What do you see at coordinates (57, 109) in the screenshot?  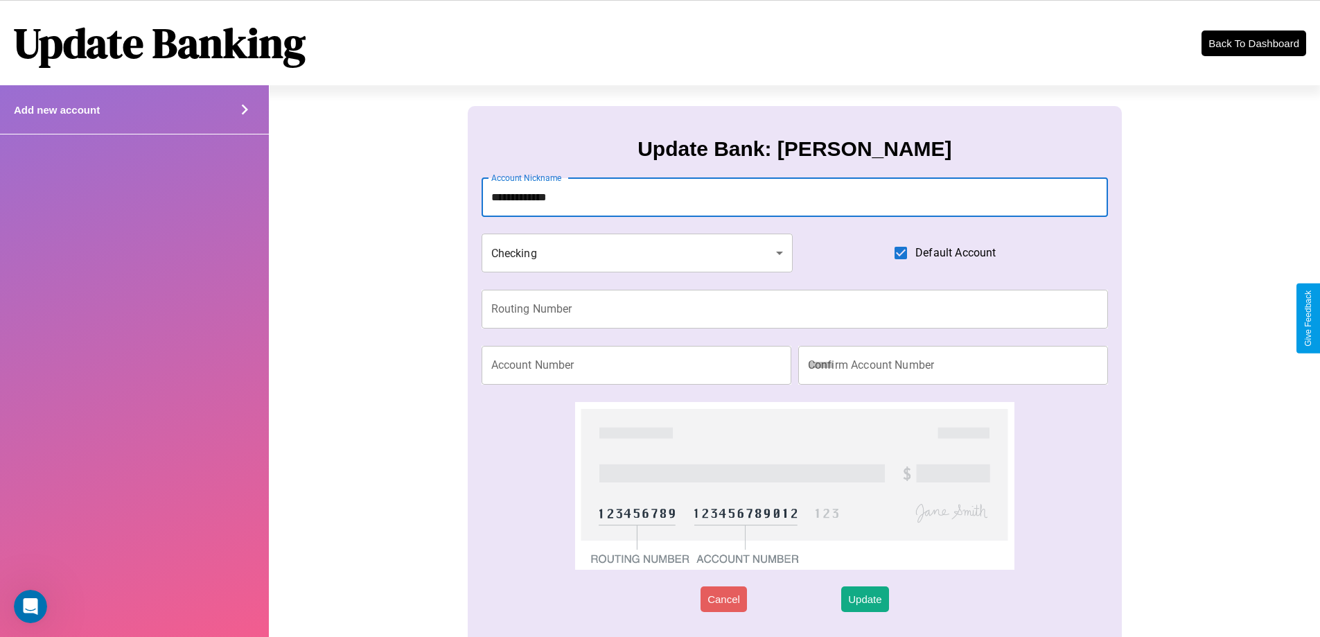 I see `h4: Add new account` at bounding box center [57, 109].